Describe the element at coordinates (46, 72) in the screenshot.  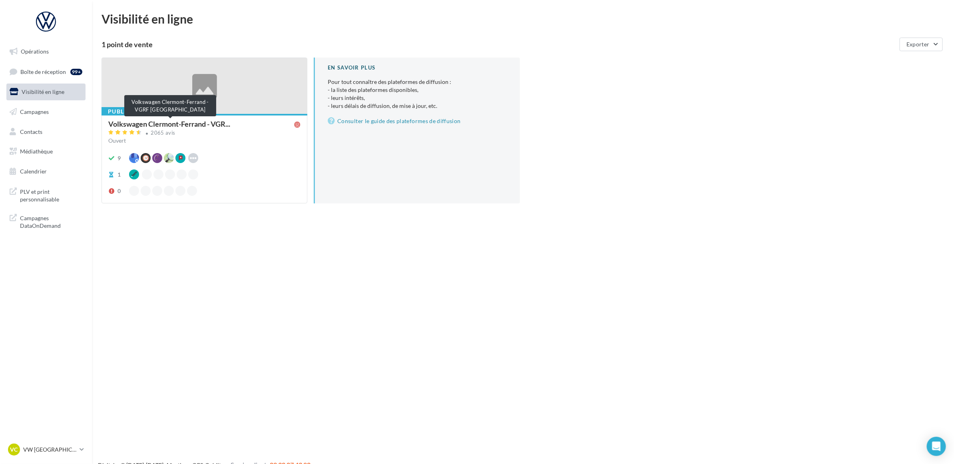
I see `a: Boîte de réception99+` at that location.